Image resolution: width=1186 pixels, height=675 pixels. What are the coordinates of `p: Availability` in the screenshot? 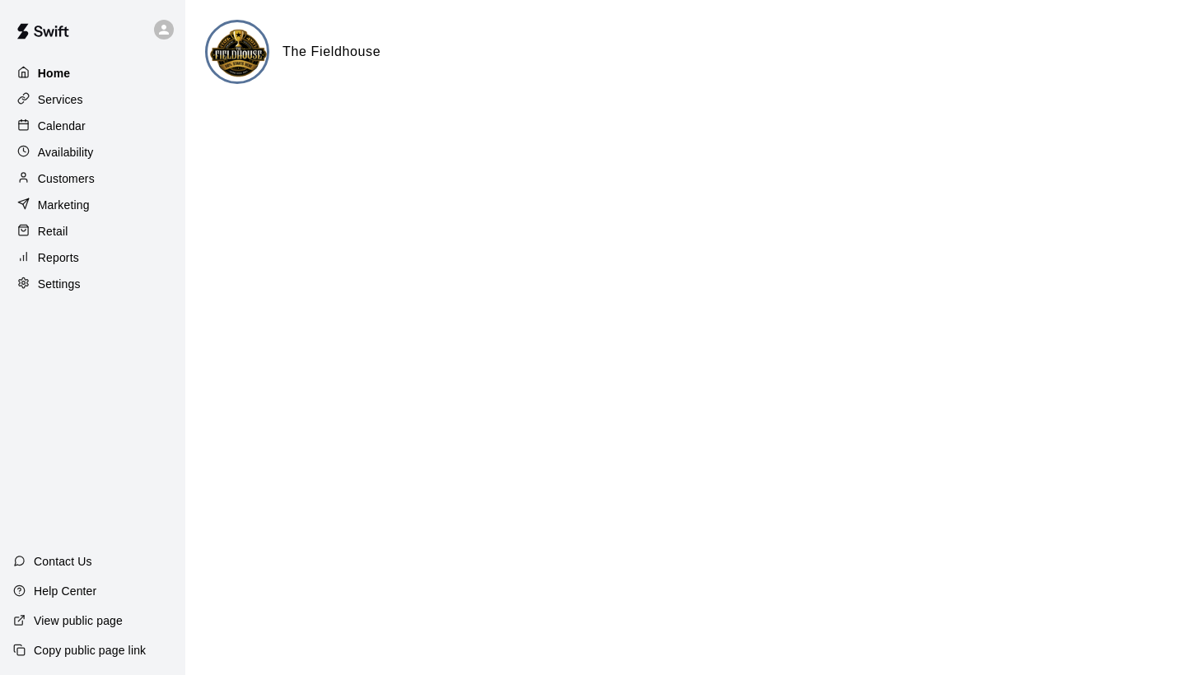 It's located at (66, 152).